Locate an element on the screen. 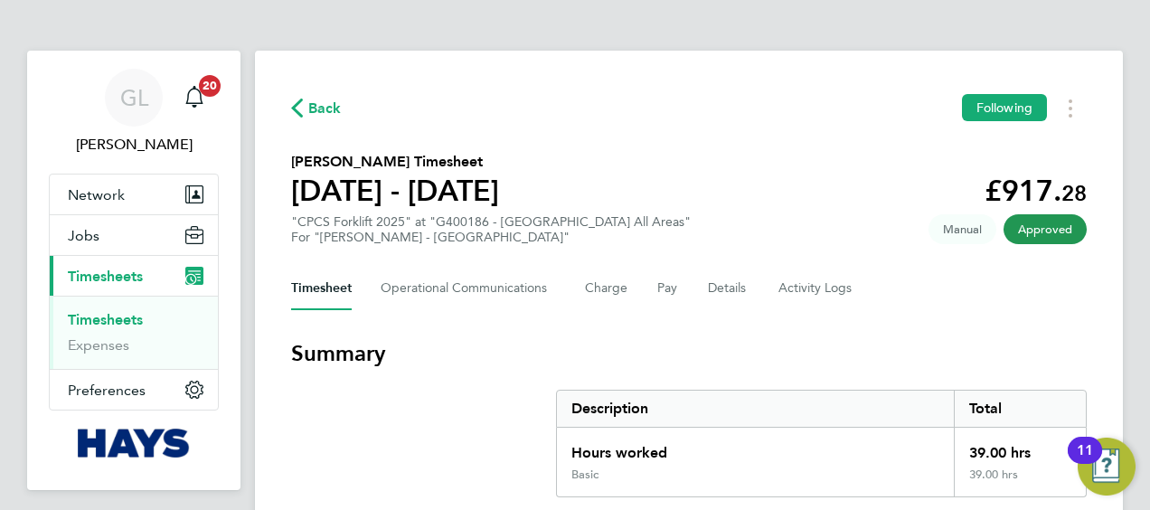 Image resolution: width=1150 pixels, height=510 pixels. span: Back is located at coordinates (324, 108).